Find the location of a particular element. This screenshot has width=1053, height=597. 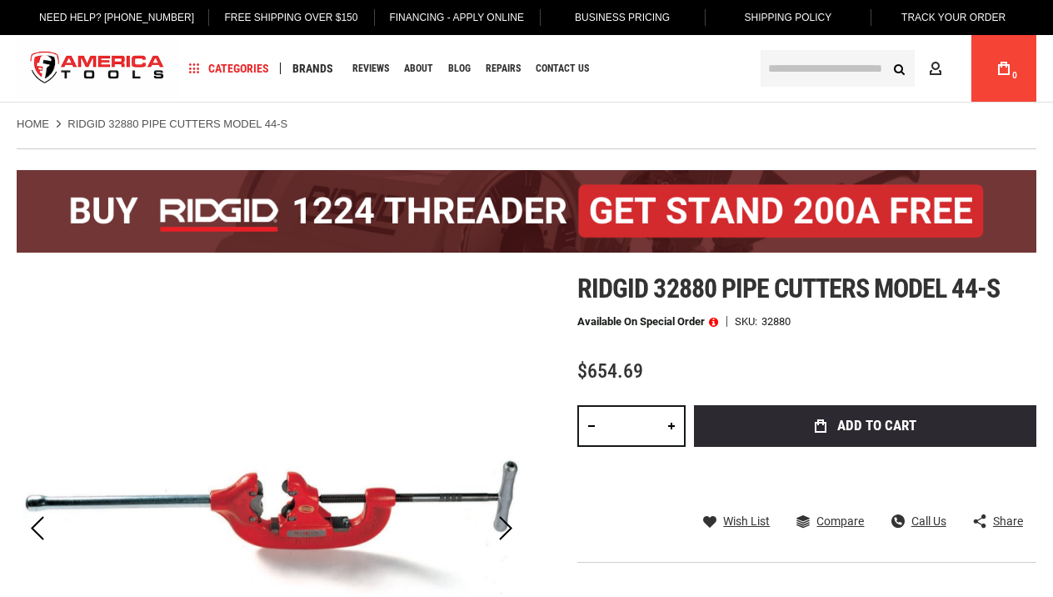

a: Compare is located at coordinates (830, 521).